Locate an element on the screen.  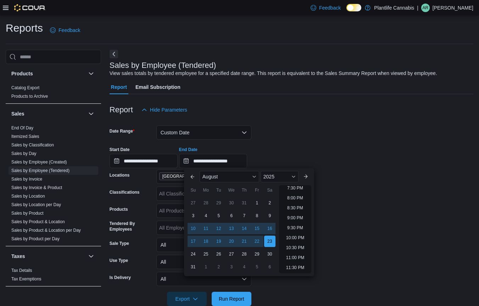
img: Cova is located at coordinates (30, 8).